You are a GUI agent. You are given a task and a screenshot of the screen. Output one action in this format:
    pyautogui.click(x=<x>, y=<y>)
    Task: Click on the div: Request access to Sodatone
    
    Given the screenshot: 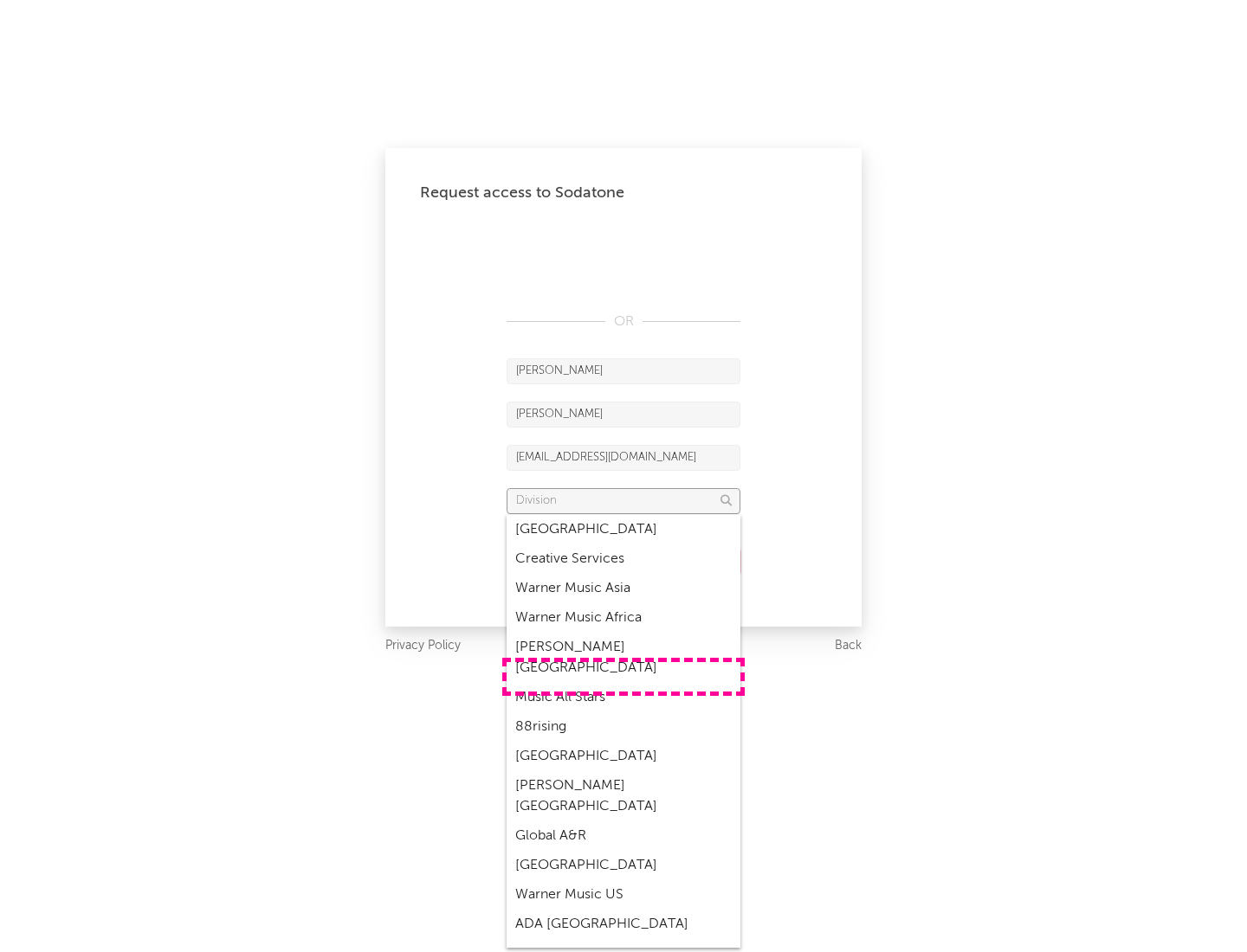 What is the action you would take?
    pyautogui.click(x=624, y=193)
    